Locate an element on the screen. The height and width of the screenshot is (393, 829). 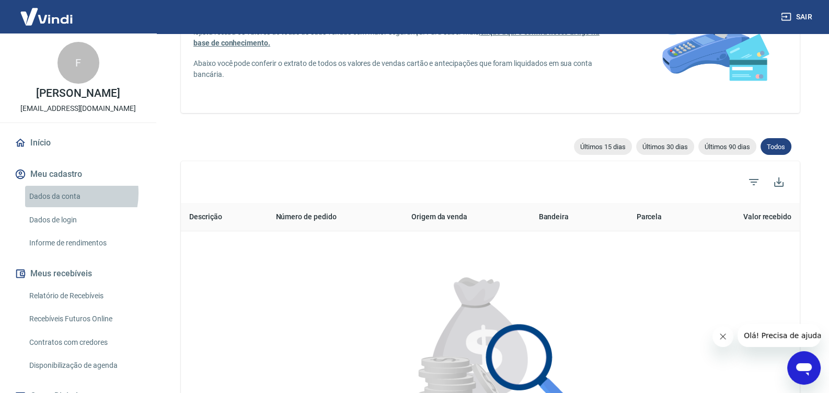
a: Contratos com credores is located at coordinates (84, 342).